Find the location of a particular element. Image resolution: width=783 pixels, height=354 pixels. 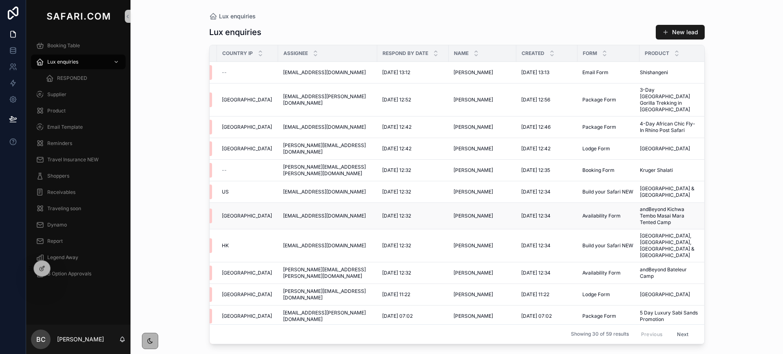

a: Legend Away is located at coordinates (78, 258).